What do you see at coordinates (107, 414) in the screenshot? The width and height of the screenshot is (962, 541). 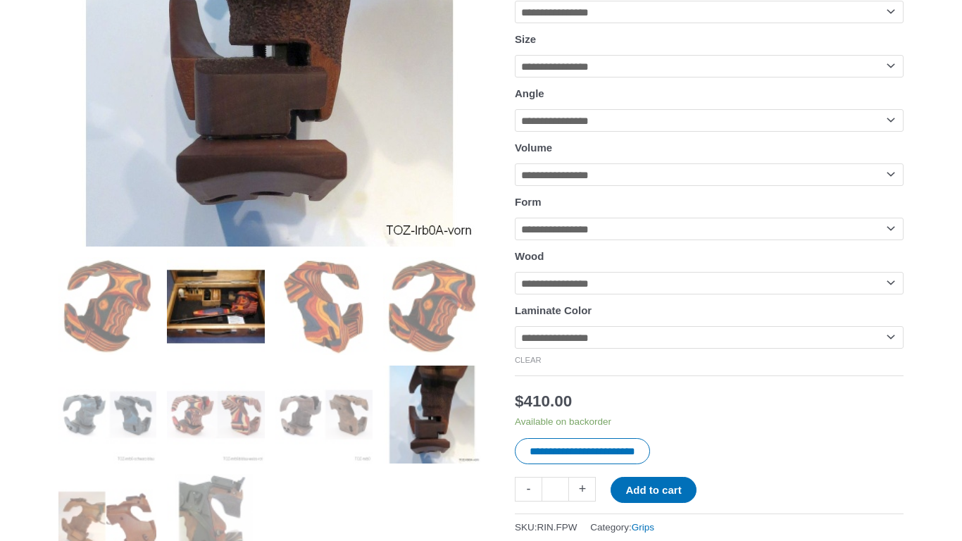 I see `img: Rink Free-Pistol Grip - Image 5` at bounding box center [107, 414].